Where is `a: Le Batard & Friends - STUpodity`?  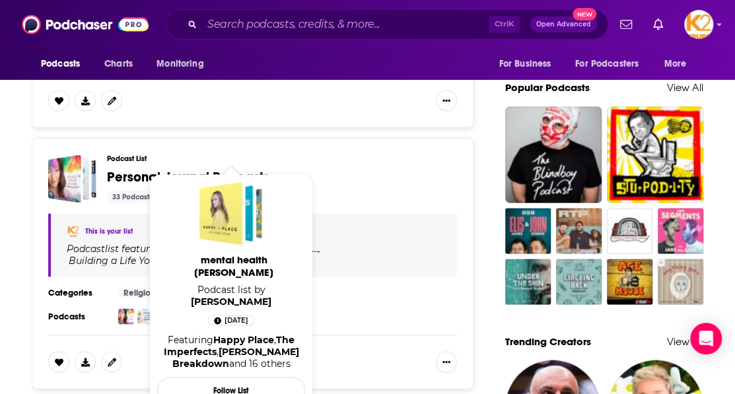
a: Le Batard & Friends - STUpodity is located at coordinates (655, 155).